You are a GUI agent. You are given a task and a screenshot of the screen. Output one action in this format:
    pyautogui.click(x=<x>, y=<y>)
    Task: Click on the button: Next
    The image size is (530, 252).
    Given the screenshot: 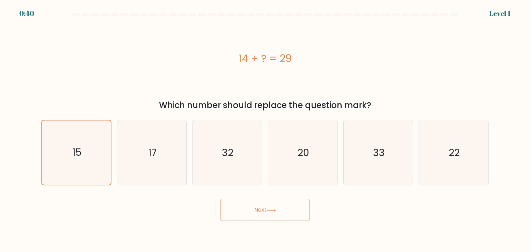 What is the action you would take?
    pyautogui.click(x=265, y=210)
    